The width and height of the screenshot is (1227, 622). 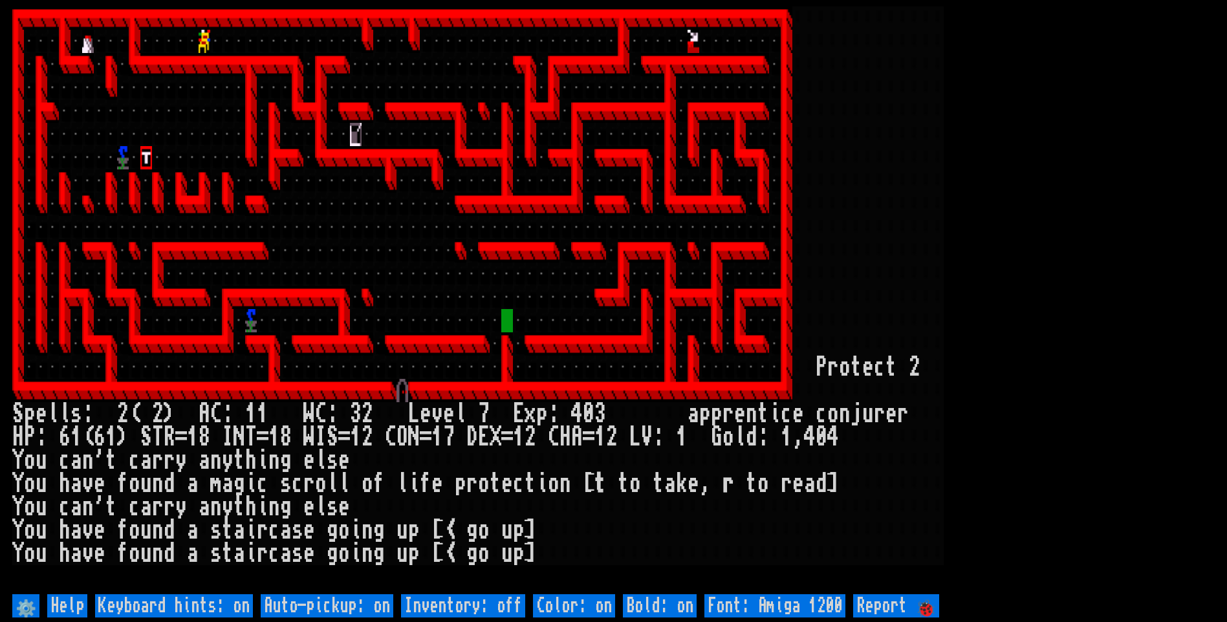 What do you see at coordinates (239, 437) in the screenshot?
I see `div: N` at bounding box center [239, 437].